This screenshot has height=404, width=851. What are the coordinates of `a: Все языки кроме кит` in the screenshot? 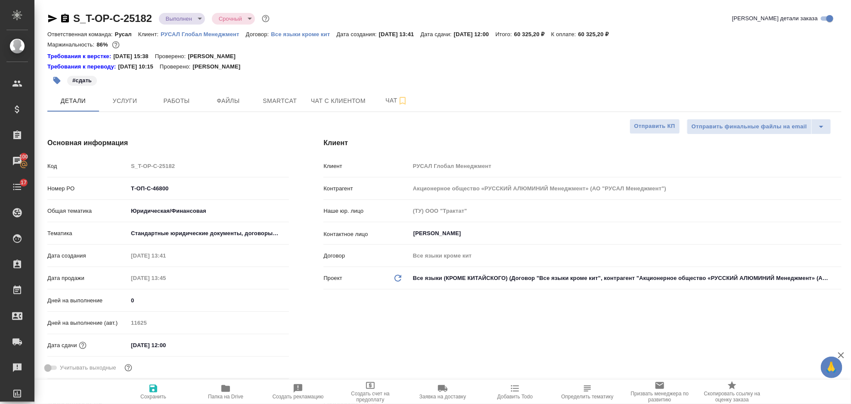 It's located at (304, 34).